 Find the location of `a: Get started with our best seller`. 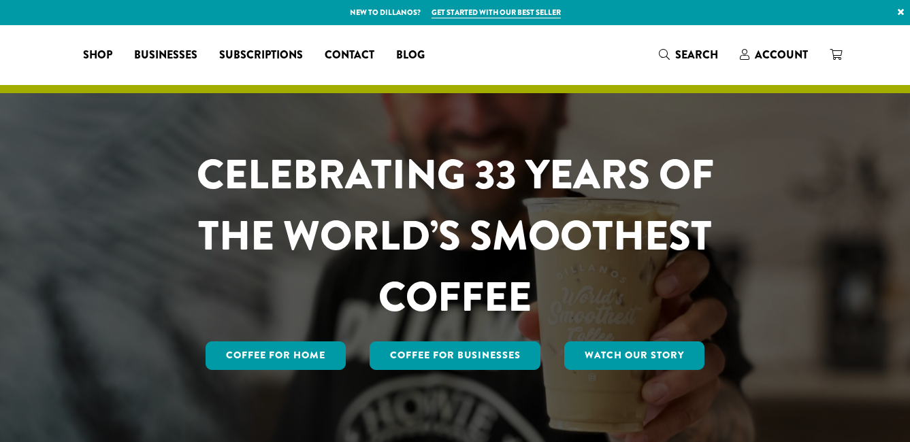

a: Get started with our best seller is located at coordinates (496, 12).